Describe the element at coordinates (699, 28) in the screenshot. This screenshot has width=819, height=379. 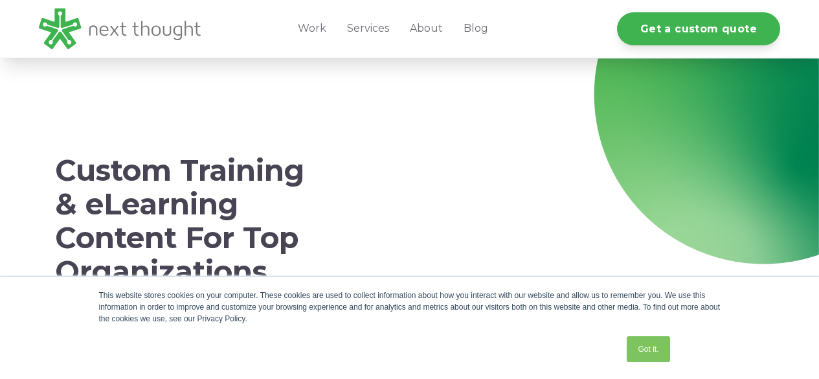
I see `a: Get a custom quote` at that location.